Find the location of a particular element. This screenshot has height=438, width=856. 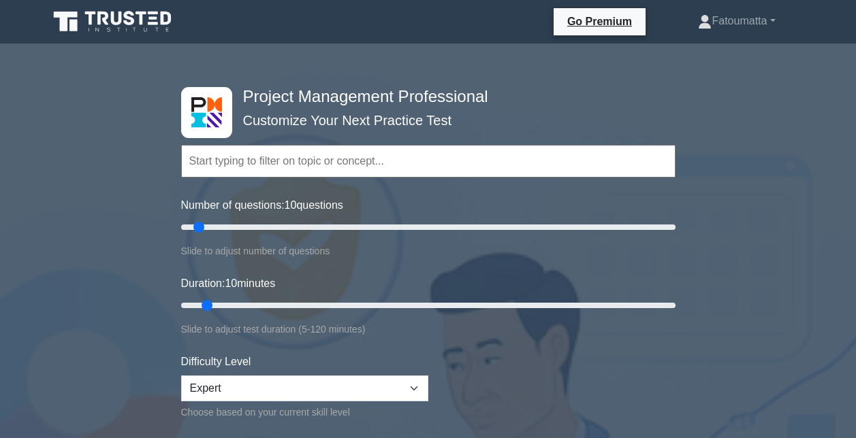

a: Go Premium is located at coordinates (599, 21).